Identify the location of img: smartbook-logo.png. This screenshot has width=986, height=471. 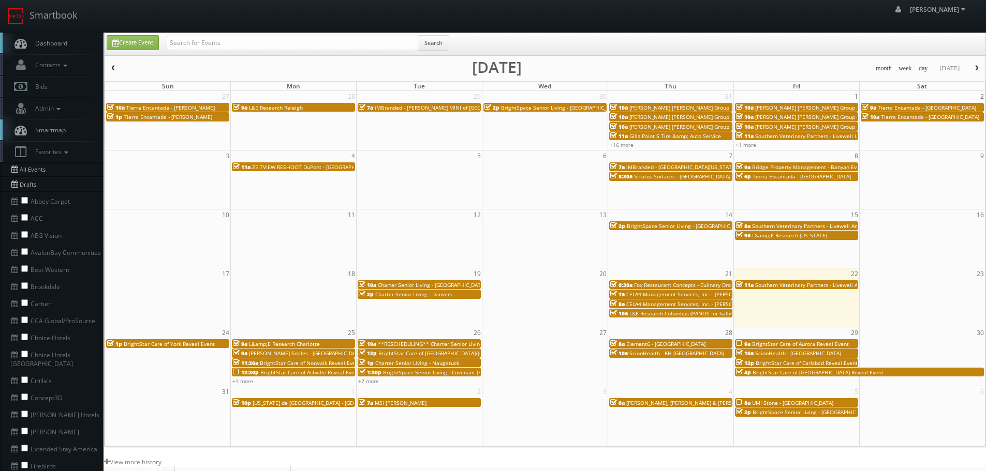
(16, 16).